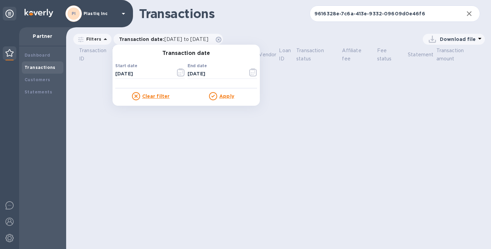 This screenshot has height=249, width=491. Describe the element at coordinates (10, 53) in the screenshot. I see `img: Partner` at that location.